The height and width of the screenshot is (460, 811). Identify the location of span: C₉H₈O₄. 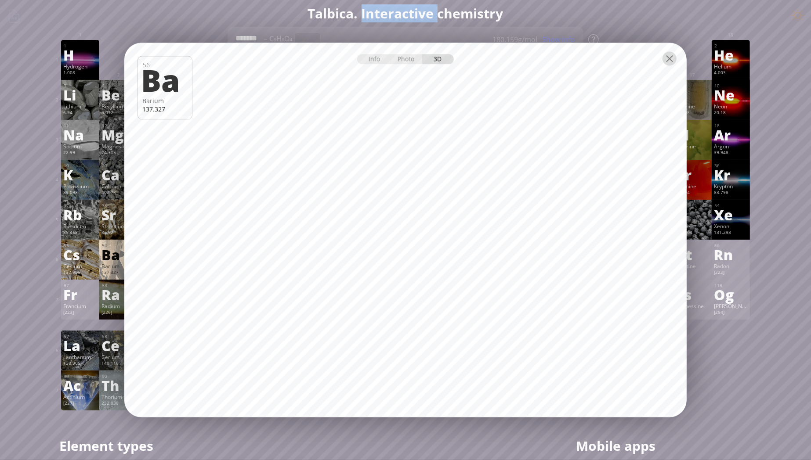
(278, 39).